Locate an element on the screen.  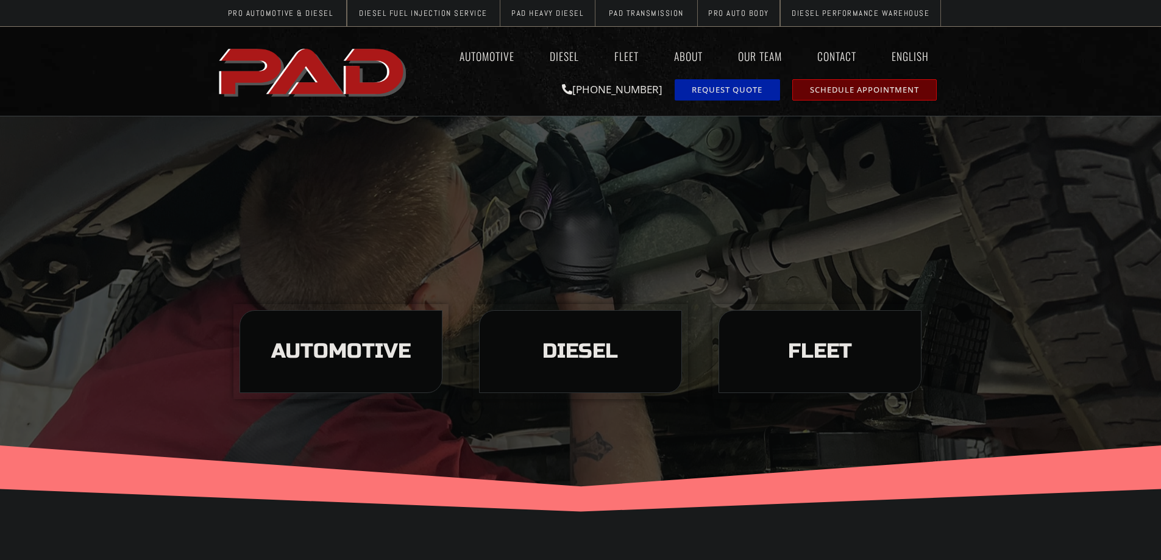
span: Diesel Fuel Injection Service is located at coordinates (423, 13).